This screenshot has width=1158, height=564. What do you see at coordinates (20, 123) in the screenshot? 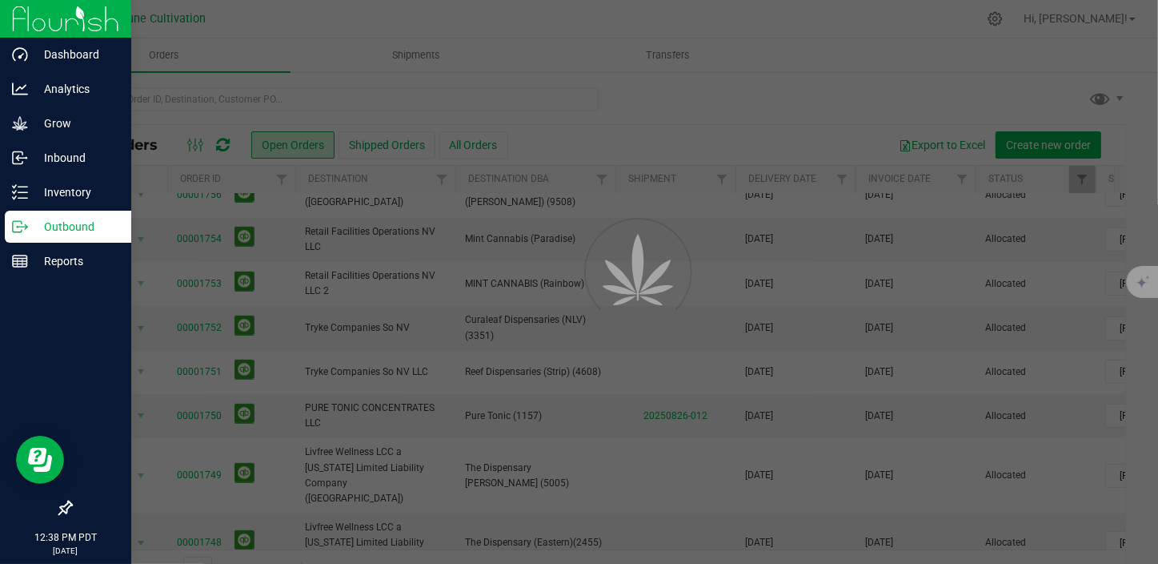
I see `inline-svg: Grow` at bounding box center [20, 123].